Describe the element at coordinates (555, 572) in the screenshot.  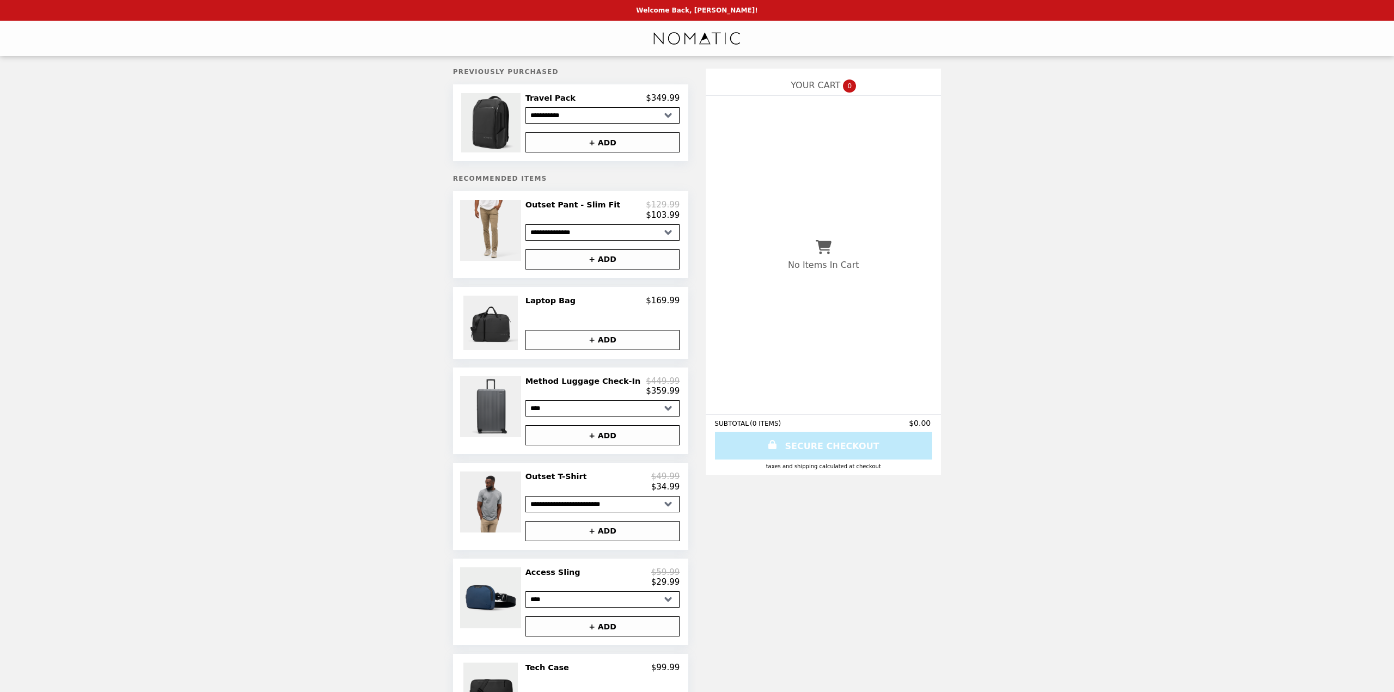
I see `h2: Access Sling` at that location.